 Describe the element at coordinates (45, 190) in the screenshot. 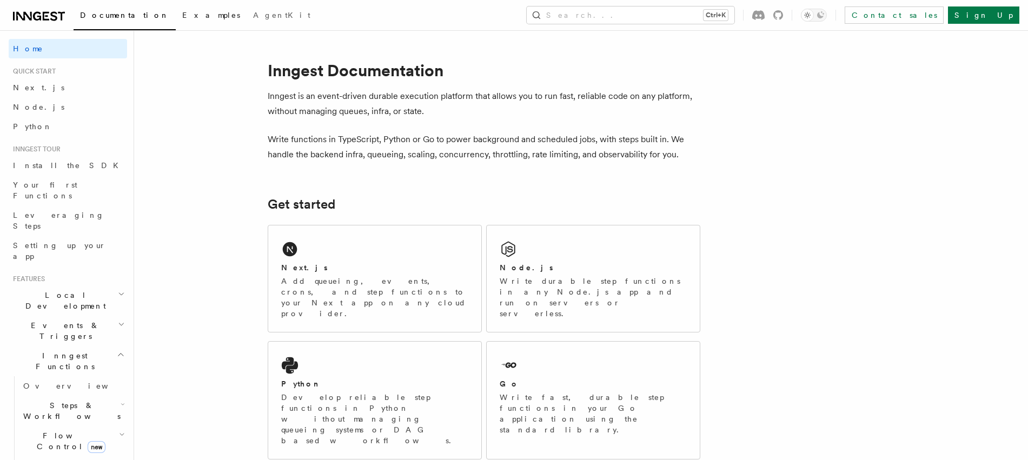

I see `span: Your first Functions` at that location.